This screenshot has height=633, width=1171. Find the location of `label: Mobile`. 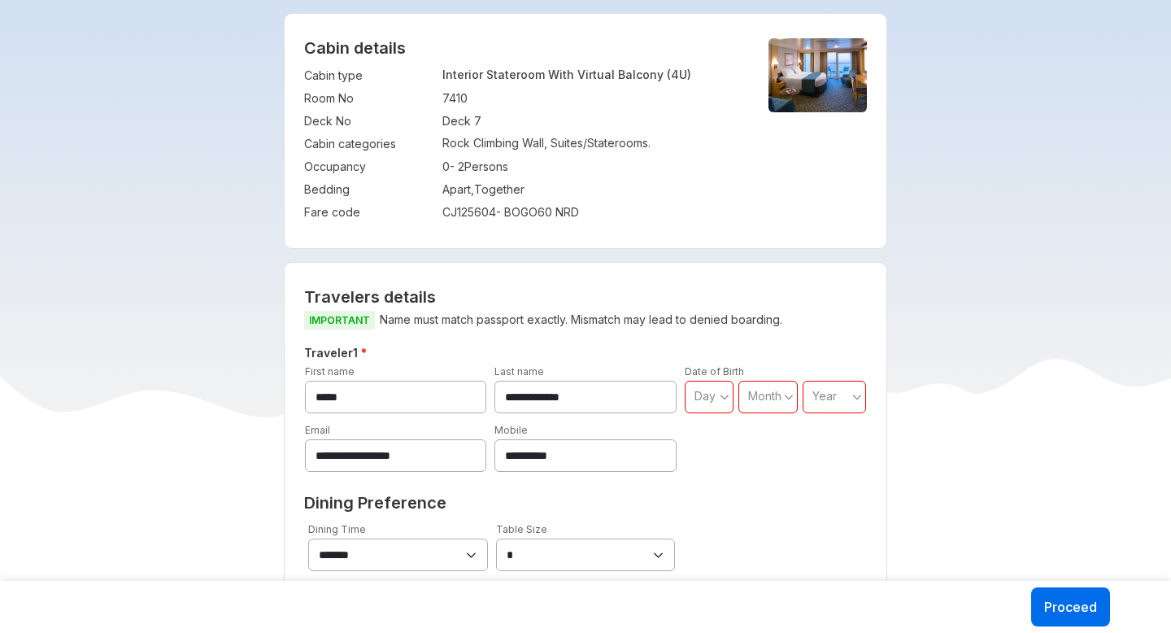

label: Mobile is located at coordinates (511, 429).